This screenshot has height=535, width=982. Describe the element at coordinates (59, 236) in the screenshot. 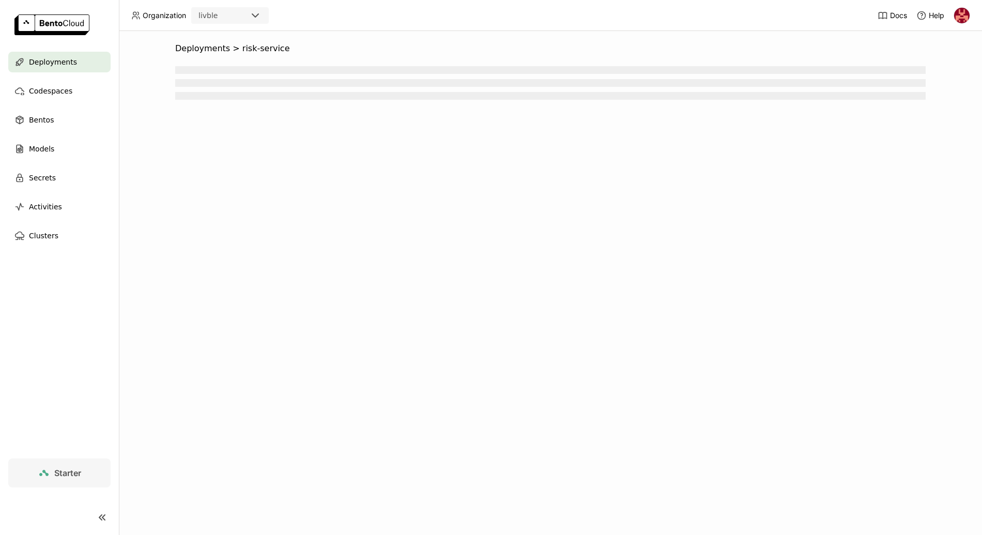

I see `a: Clusters` at that location.